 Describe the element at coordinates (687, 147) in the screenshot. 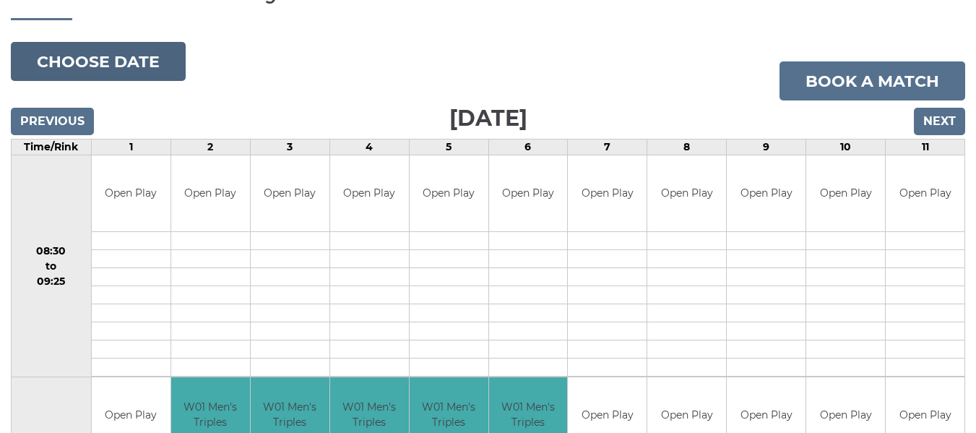

I see `td: 8` at that location.